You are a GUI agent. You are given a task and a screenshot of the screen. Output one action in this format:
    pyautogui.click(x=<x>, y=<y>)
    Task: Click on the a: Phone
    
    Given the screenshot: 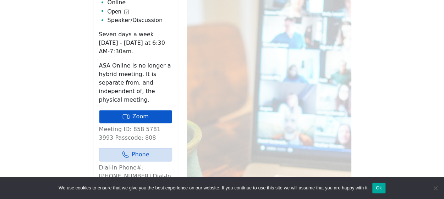 What is the action you would take?
    pyautogui.click(x=136, y=154)
    